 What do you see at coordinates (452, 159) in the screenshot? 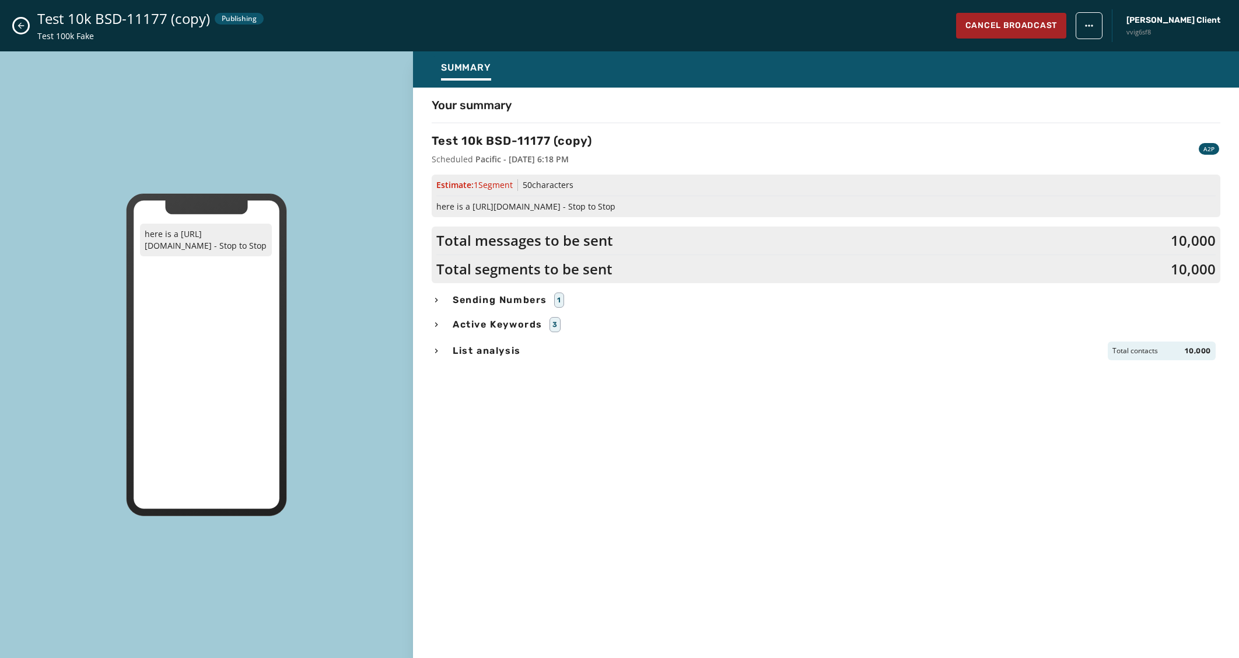
I see `span: Scheduled` at bounding box center [452, 159].